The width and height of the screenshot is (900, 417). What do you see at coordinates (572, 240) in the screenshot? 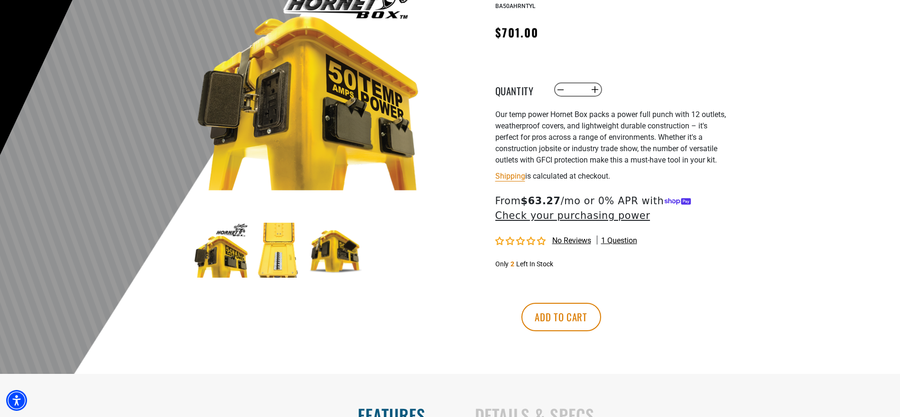
I see `span: No reviews` at bounding box center [572, 240].